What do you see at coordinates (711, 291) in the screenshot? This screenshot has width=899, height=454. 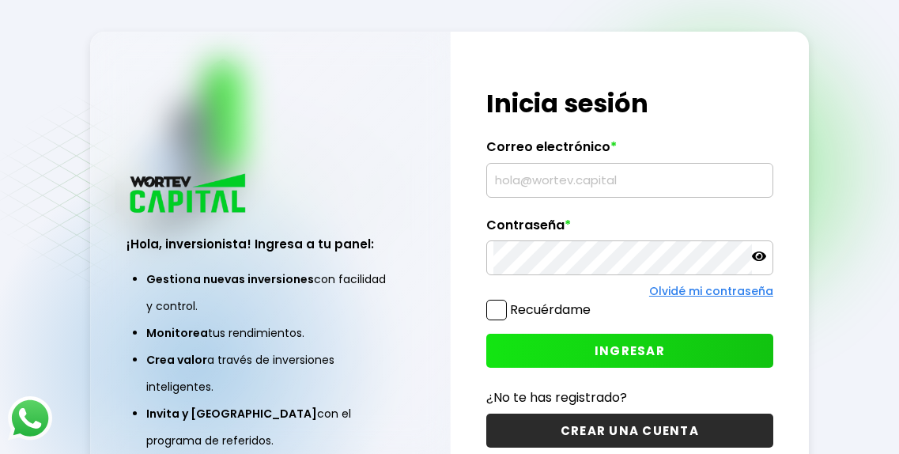 I see `a: Olvidé mi contraseña` at bounding box center [711, 291].